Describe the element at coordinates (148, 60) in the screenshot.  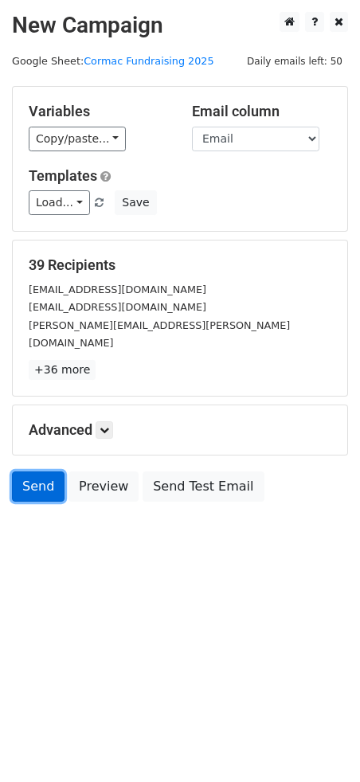
I see `a: Cormac Fundraising 2025` at that location.